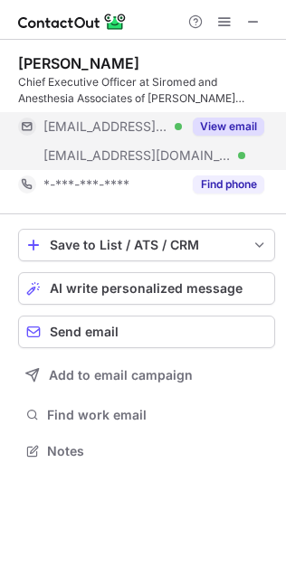 Image resolution: width=286 pixels, height=576 pixels. Describe the element at coordinates (84, 332) in the screenshot. I see `span: Send email` at that location.